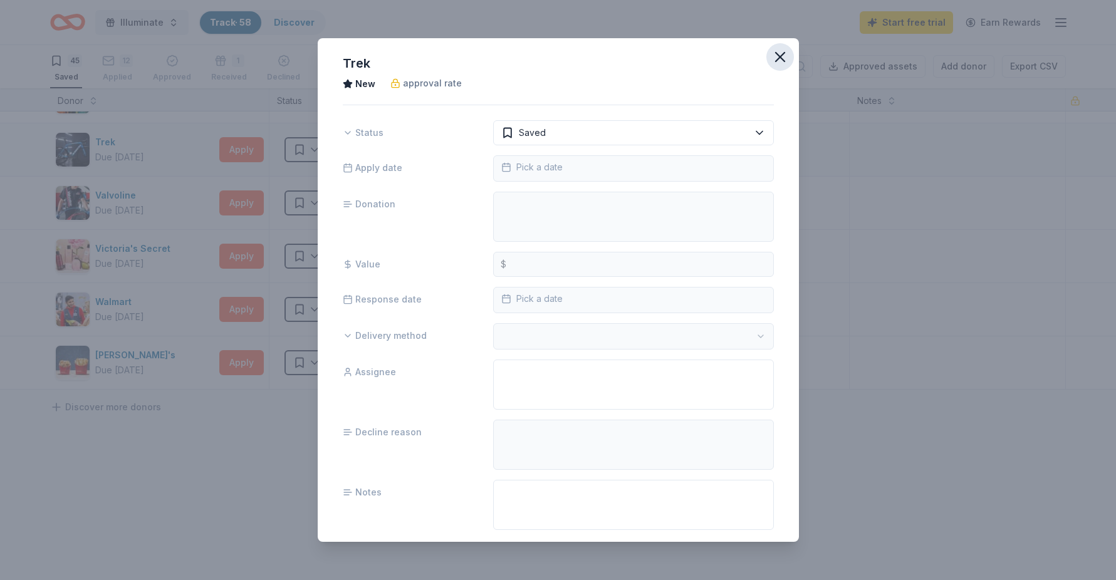 The height and width of the screenshot is (580, 1116). Describe the element at coordinates (372, 168) in the screenshot. I see `span: Apply date` at that location.